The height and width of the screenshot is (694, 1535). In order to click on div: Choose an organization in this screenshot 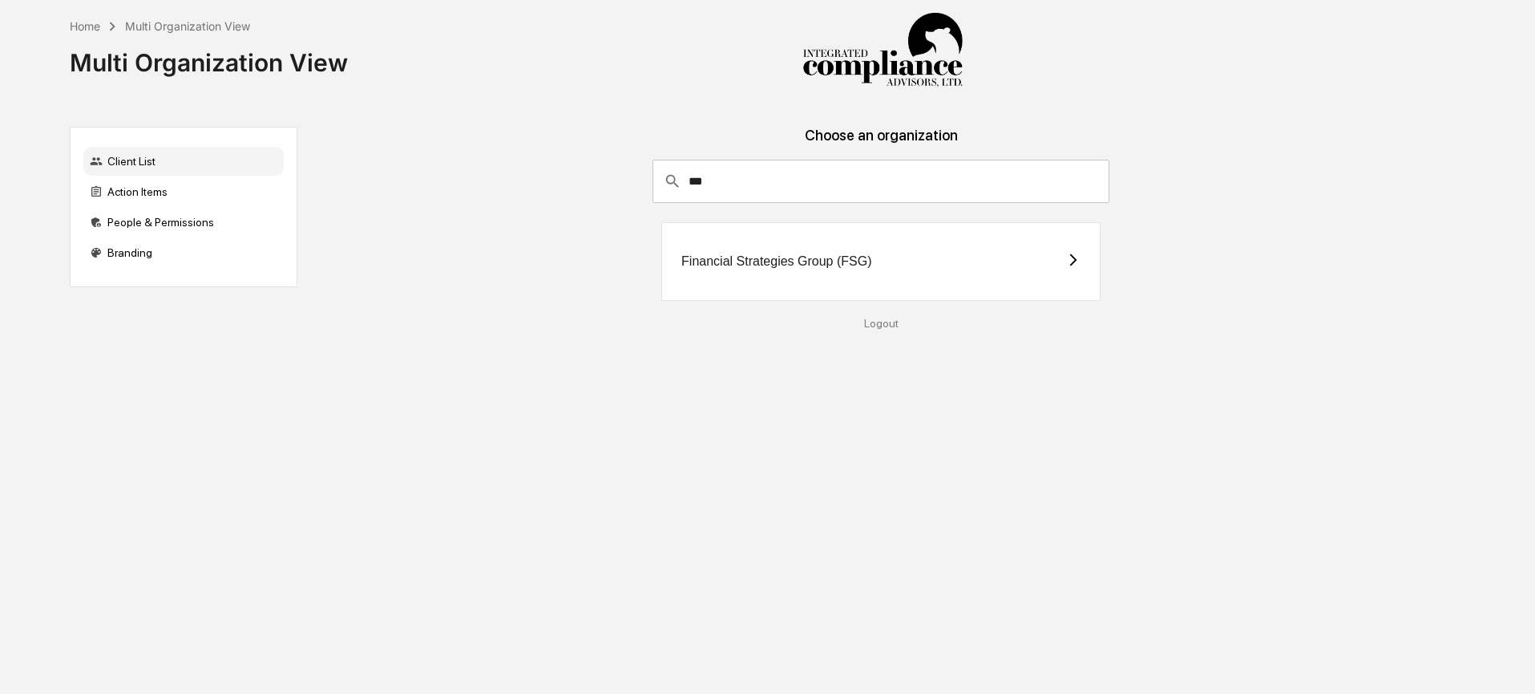, I will do `click(881, 143)`.